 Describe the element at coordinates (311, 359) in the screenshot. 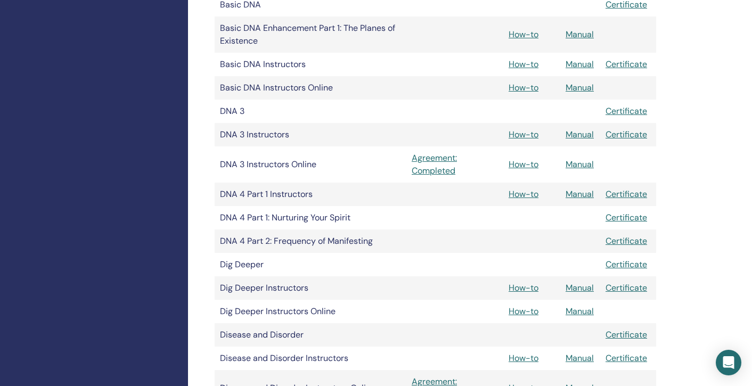

I see `td: Disease and Disorder Instructors` at that location.